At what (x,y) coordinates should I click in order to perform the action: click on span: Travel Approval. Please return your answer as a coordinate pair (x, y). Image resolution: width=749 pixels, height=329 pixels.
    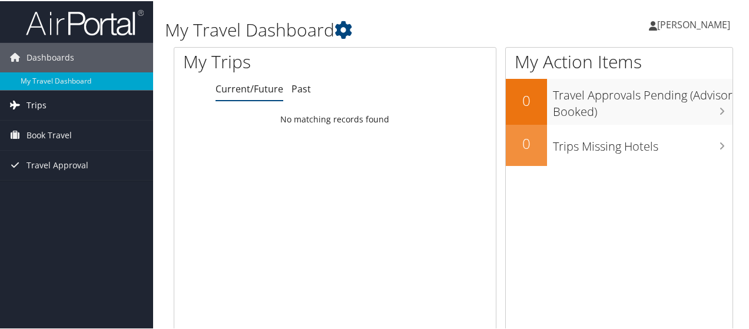
    Looking at the image, I should click on (57, 164).